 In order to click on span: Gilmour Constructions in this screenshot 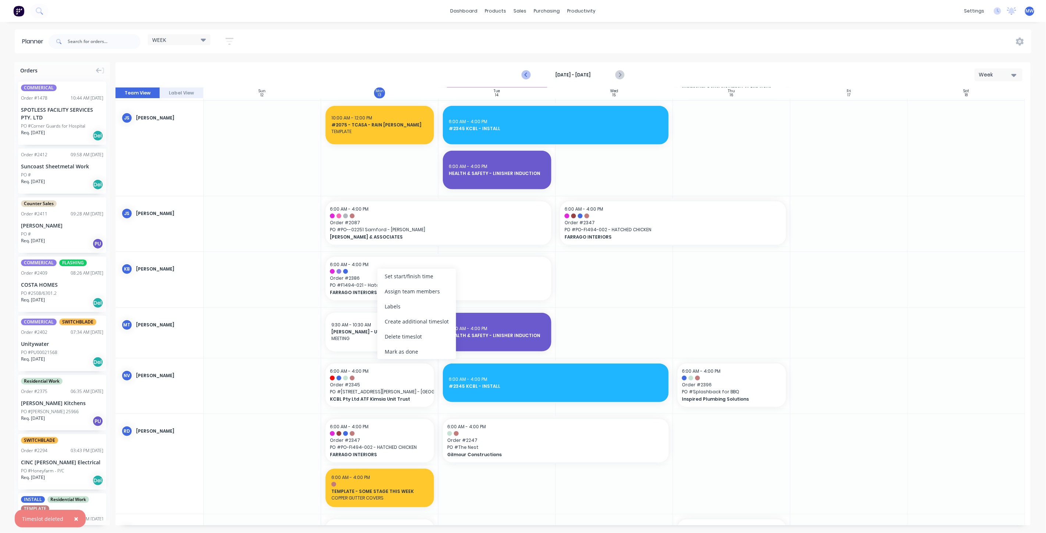, I will do `click(545, 455)`.